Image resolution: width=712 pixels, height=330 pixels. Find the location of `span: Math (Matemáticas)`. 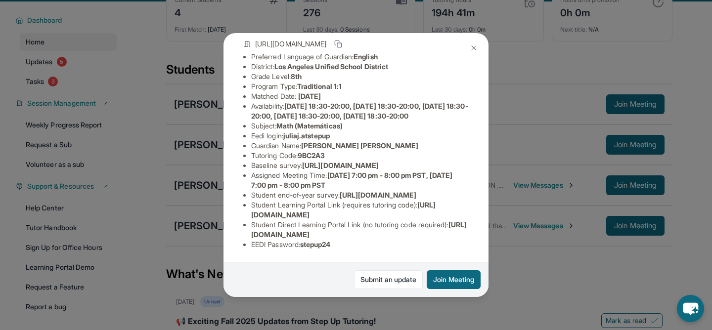

span: Math (Matemáticas) is located at coordinates (310, 126).